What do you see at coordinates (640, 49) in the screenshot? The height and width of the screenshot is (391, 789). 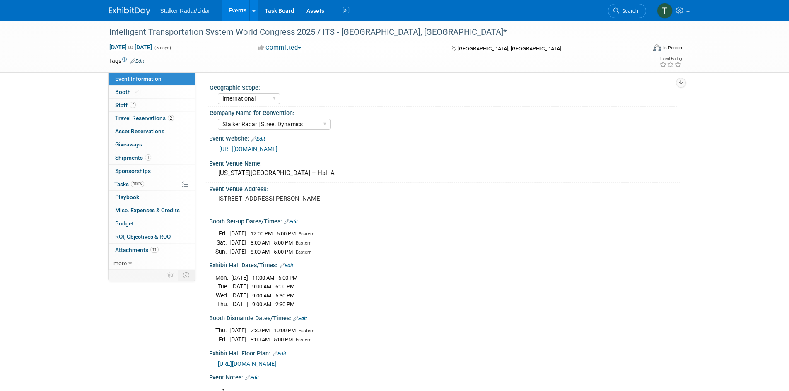 I see `div: Event Format` at bounding box center [640, 49].